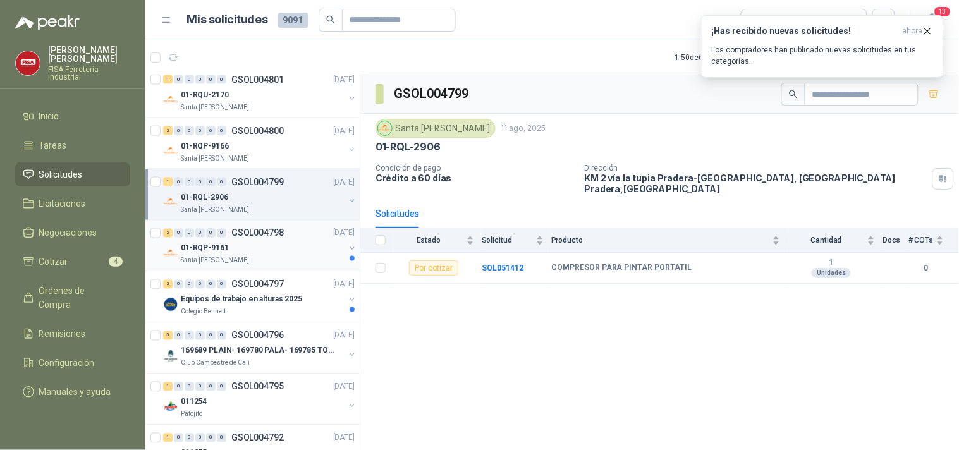 The height and width of the screenshot is (450, 959). Describe the element at coordinates (257, 284) in the screenshot. I see `p: GSOL004797` at that location.